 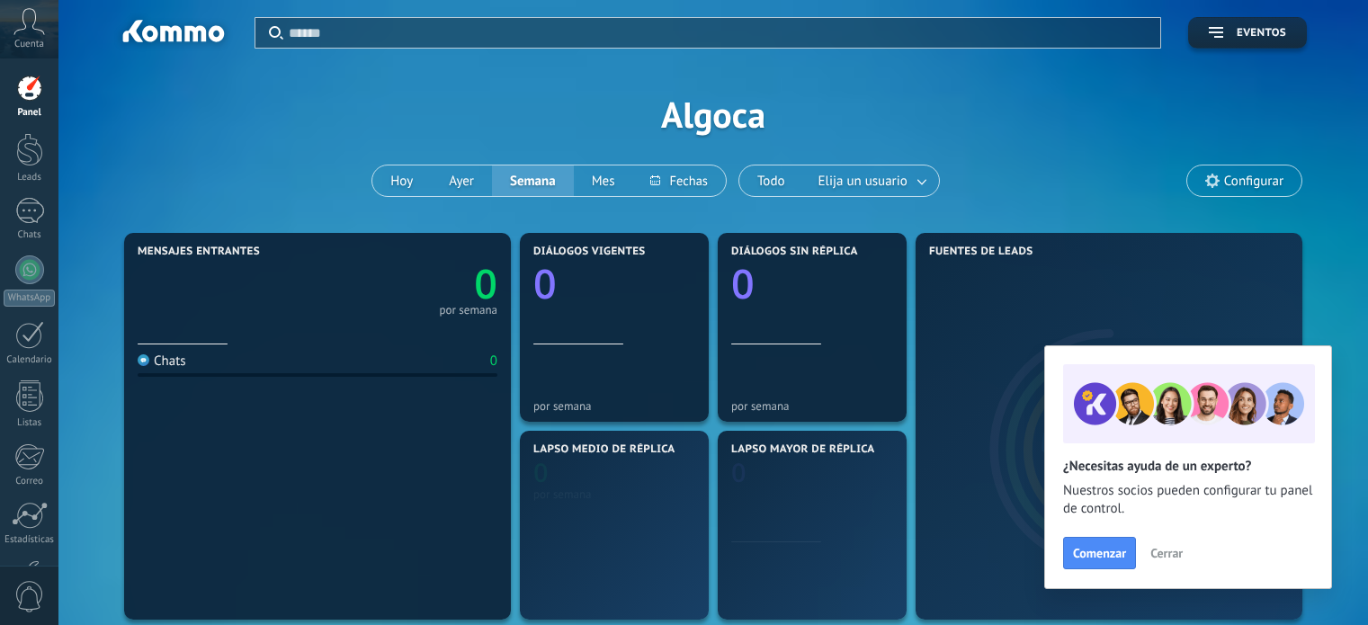 I want to click on button: Mes, so click(x=604, y=181).